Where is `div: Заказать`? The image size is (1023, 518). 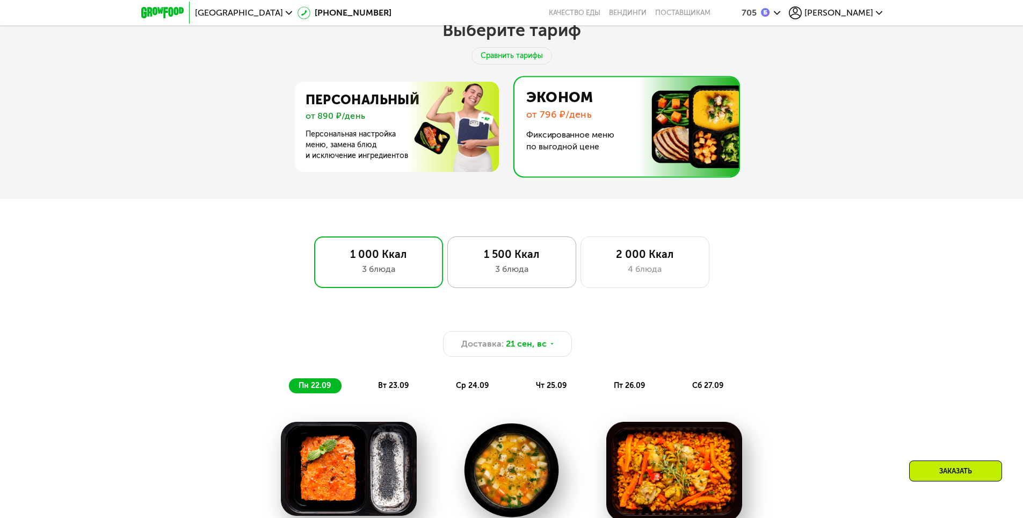 div: Заказать is located at coordinates (955, 470).